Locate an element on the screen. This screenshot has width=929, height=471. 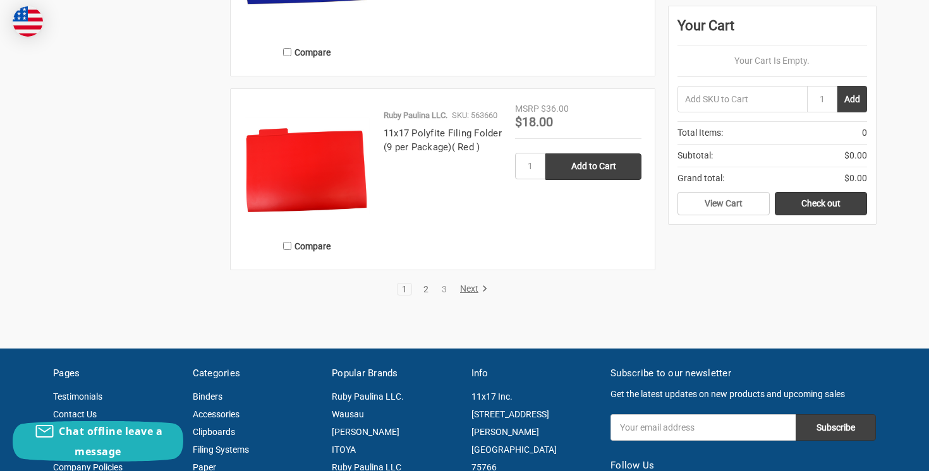
h5: Popular Brands is located at coordinates (395, 373).